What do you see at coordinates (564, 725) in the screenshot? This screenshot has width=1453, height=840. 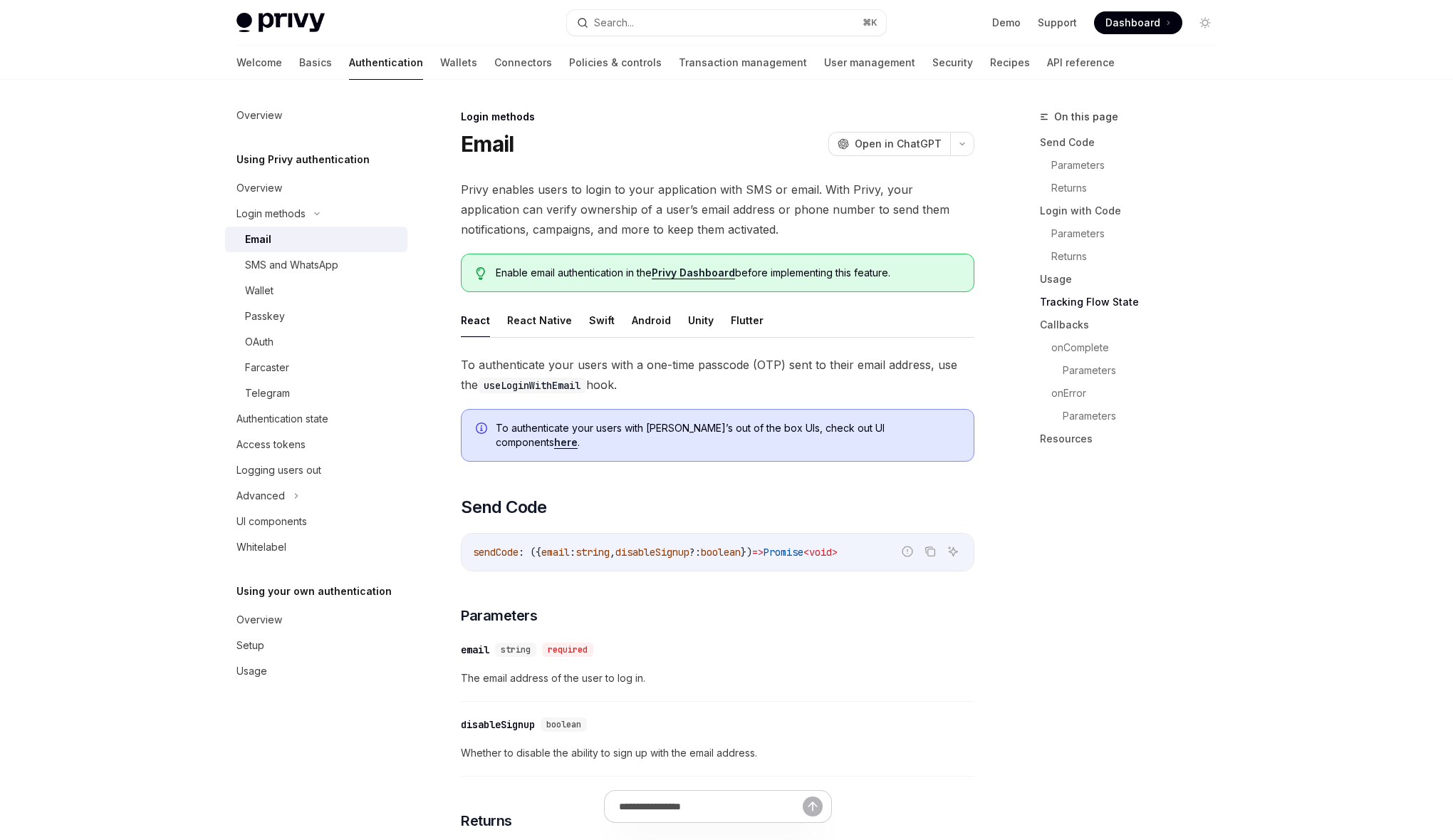 I see `span: boolean` at bounding box center [564, 725].